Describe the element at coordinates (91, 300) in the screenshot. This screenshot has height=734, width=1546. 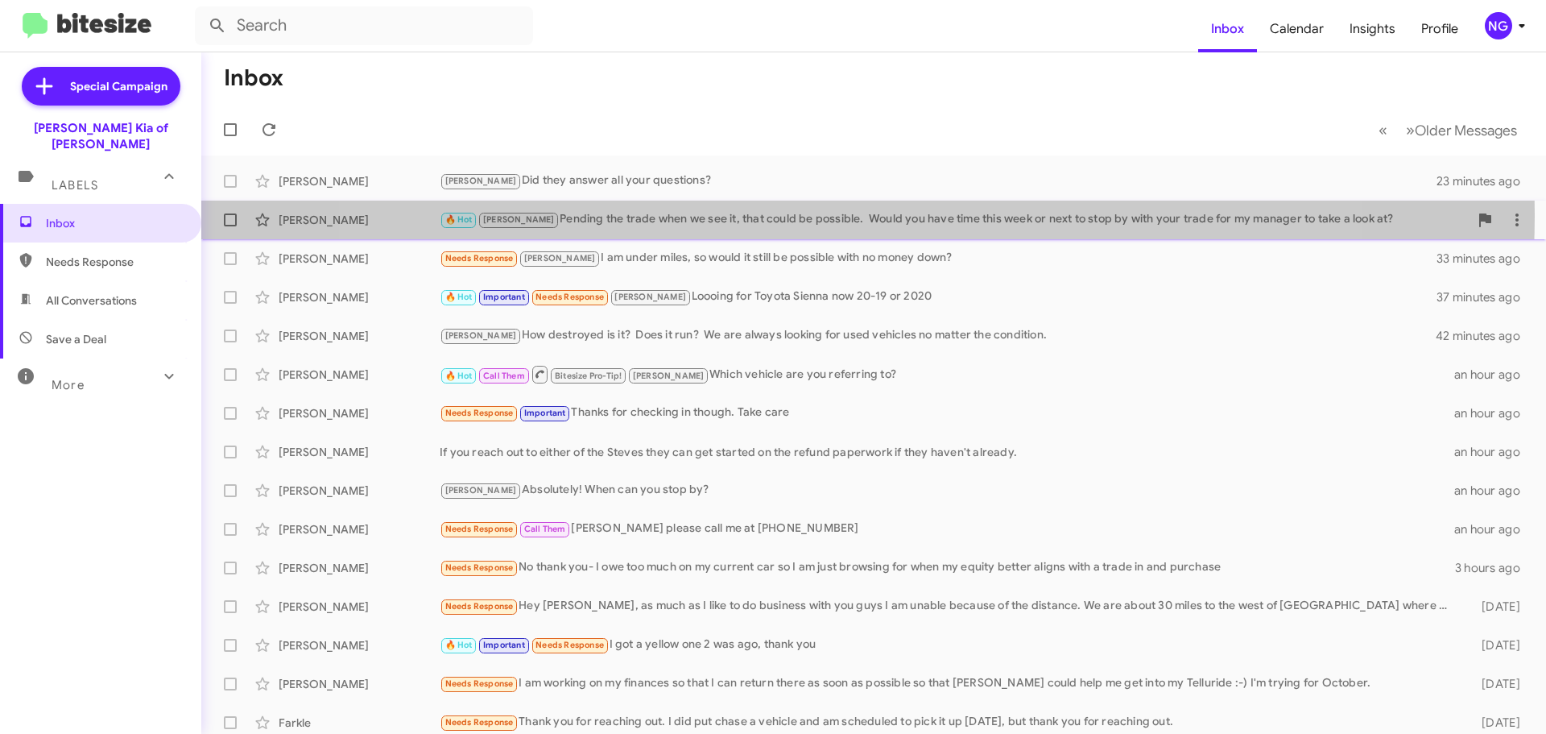
I see `span: All Conversations` at that location.